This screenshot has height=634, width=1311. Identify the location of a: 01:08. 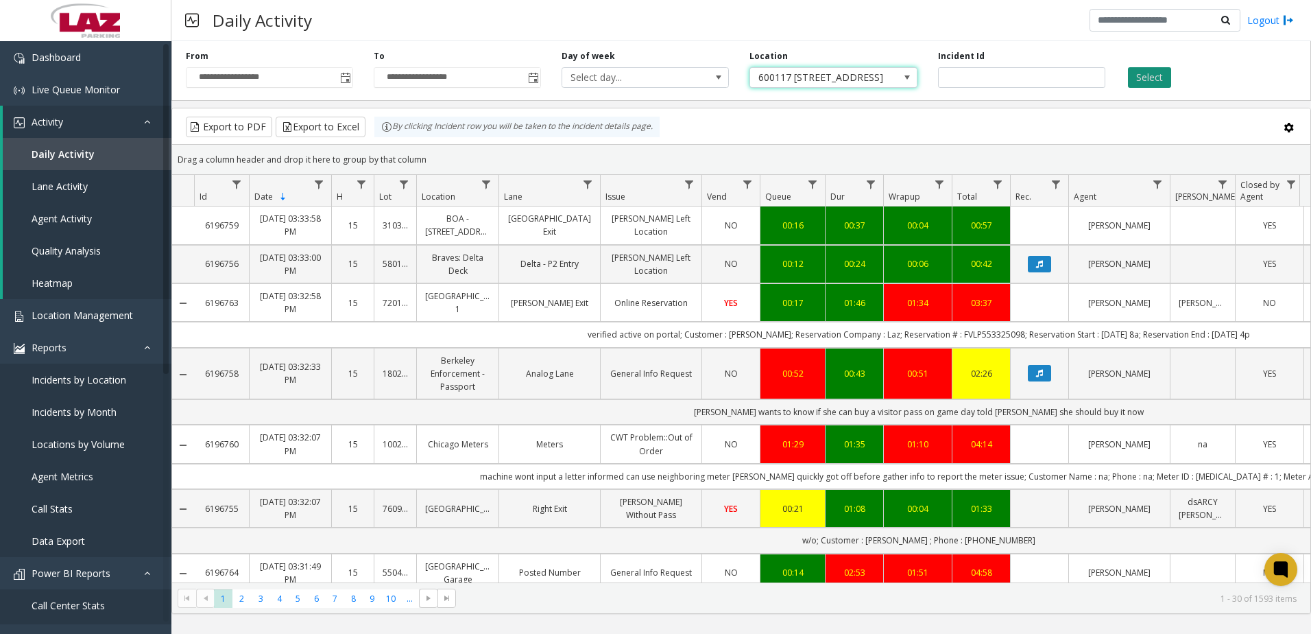
(854, 508).